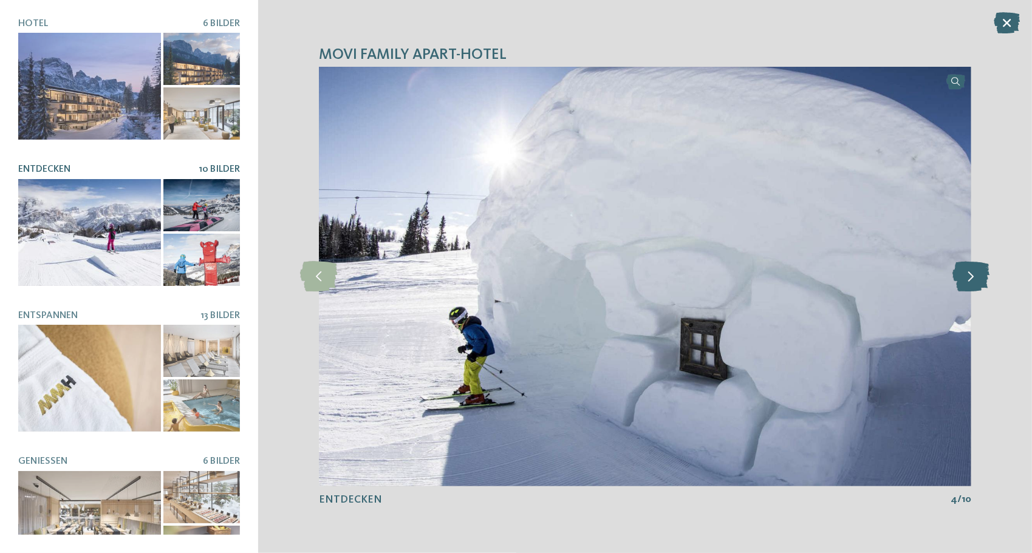  Describe the element at coordinates (220, 316) in the screenshot. I see `span: 13 Bilder` at that location.